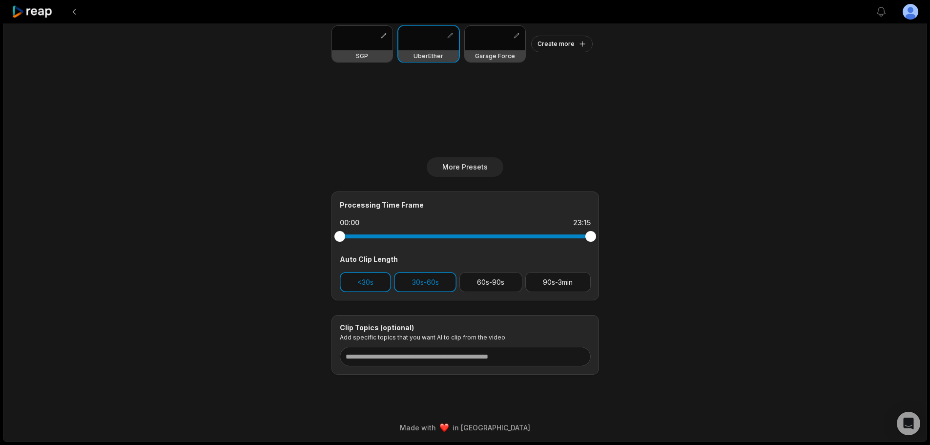 Image resolution: width=930 pixels, height=445 pixels. I want to click on div: Processing Time Frame, so click(465, 205).